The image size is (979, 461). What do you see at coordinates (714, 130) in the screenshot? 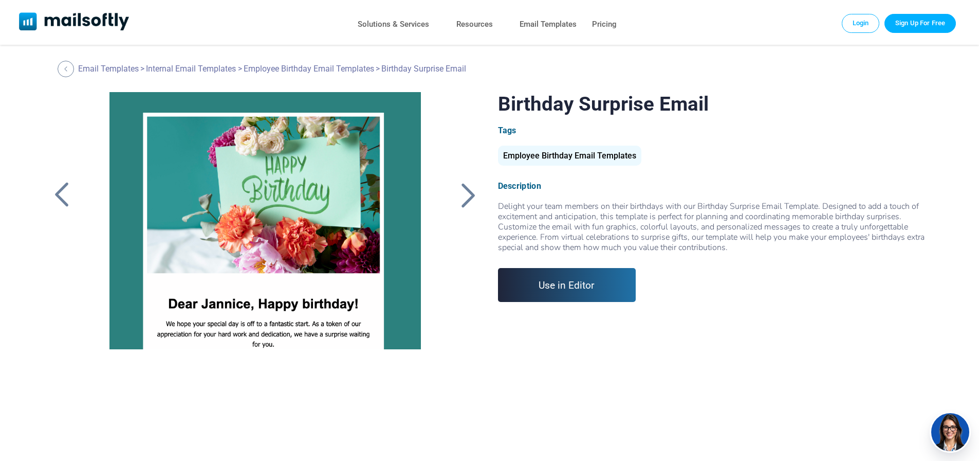
I see `div: Tags` at bounding box center [714, 130].